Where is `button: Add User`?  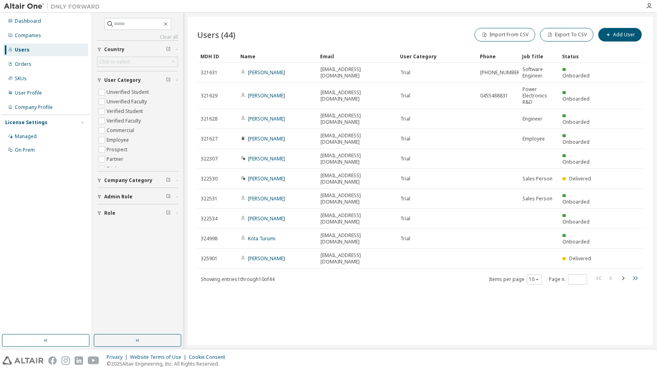 button: Add User is located at coordinates (620, 35).